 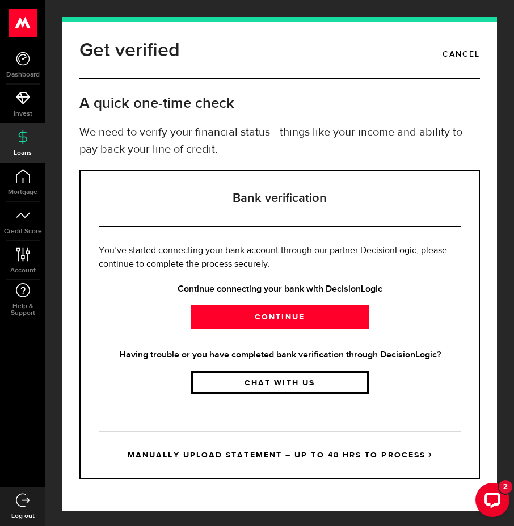 I want to click on button: Open LiveChat chat widget, so click(x=26, y=22).